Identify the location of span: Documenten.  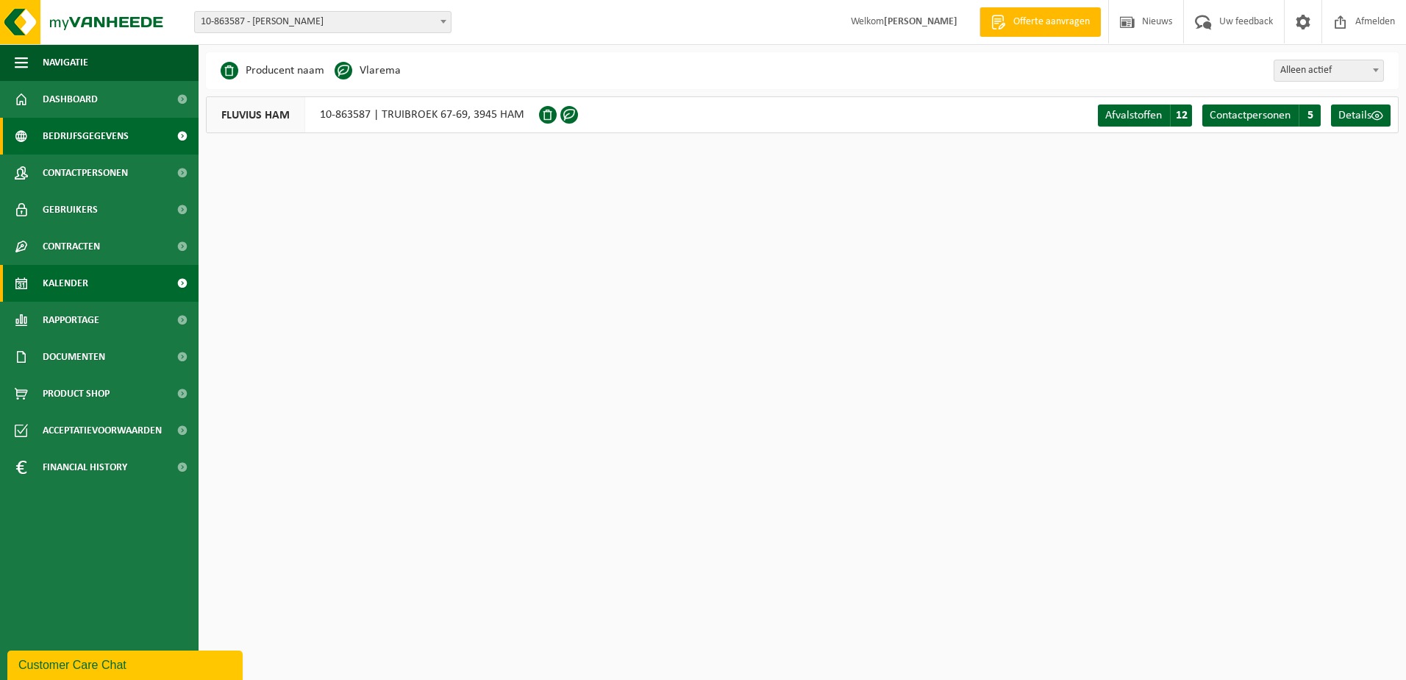
(74, 357).